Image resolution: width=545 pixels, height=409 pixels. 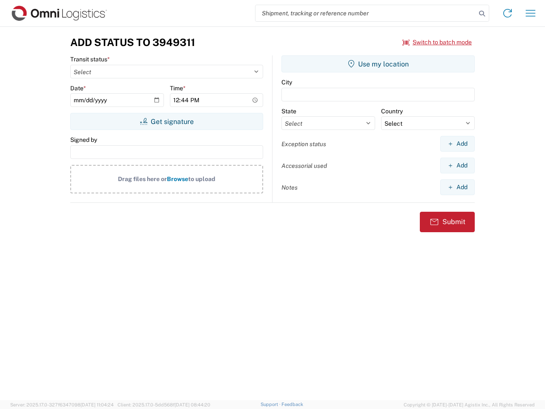 What do you see at coordinates (287, 82) in the screenshot?
I see `label: City` at bounding box center [287, 82].